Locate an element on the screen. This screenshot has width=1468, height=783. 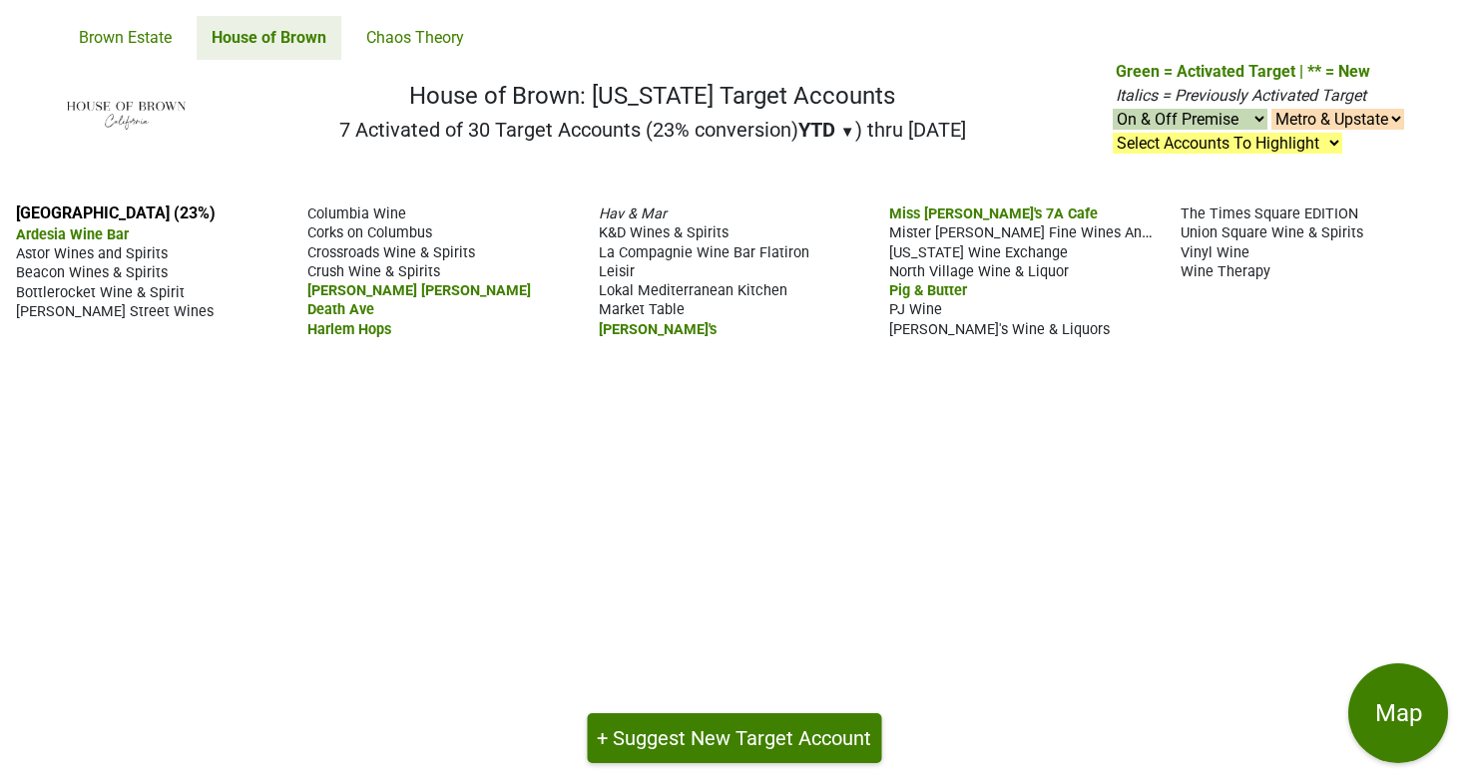
a: Brown Estate is located at coordinates (125, 38).